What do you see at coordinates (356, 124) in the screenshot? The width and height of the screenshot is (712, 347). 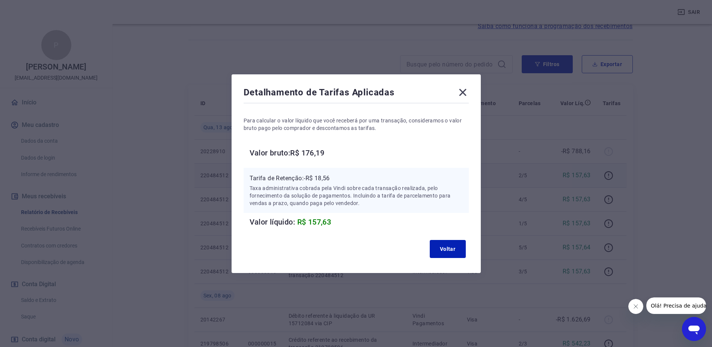 I see `p: Para calcular o valor líquido que você receberá por uma transação, consideramos o valor bruto pag...` at bounding box center [356, 124].